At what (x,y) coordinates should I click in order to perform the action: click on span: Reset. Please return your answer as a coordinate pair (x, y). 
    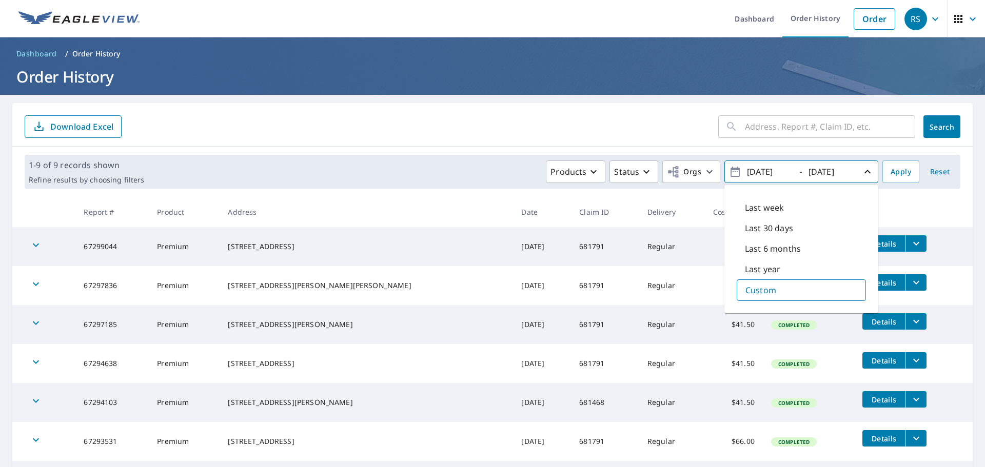
    Looking at the image, I should click on (940, 172).